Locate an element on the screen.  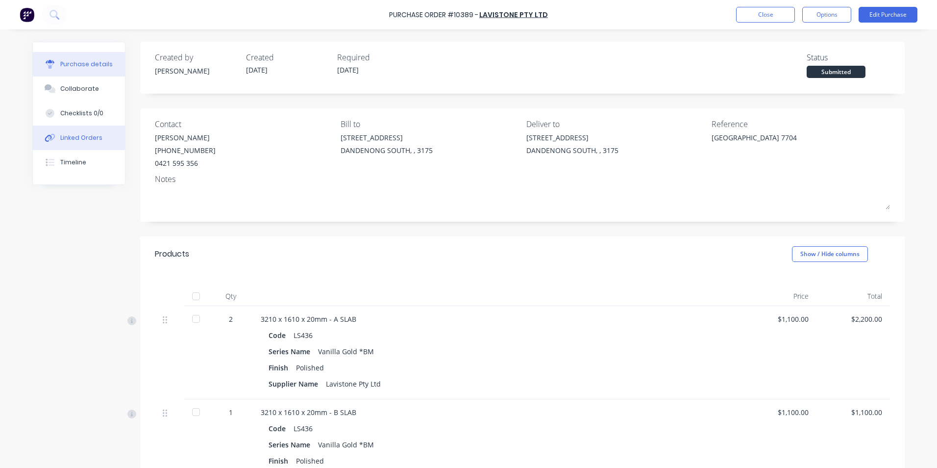
div: Qty is located at coordinates (231, 296).